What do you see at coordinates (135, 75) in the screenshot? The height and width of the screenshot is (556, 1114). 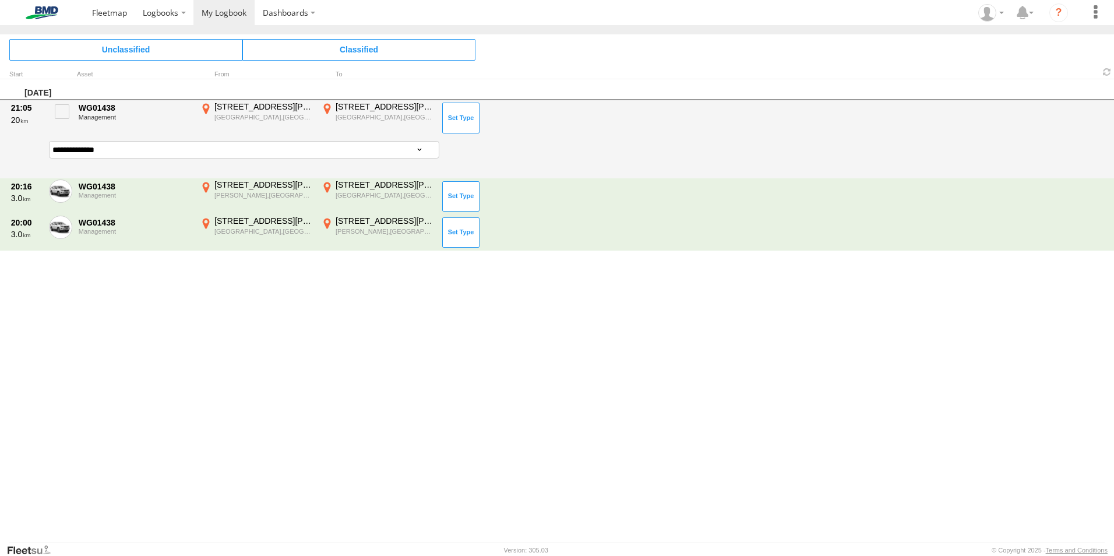 I see `div: Asset` at bounding box center [135, 75].